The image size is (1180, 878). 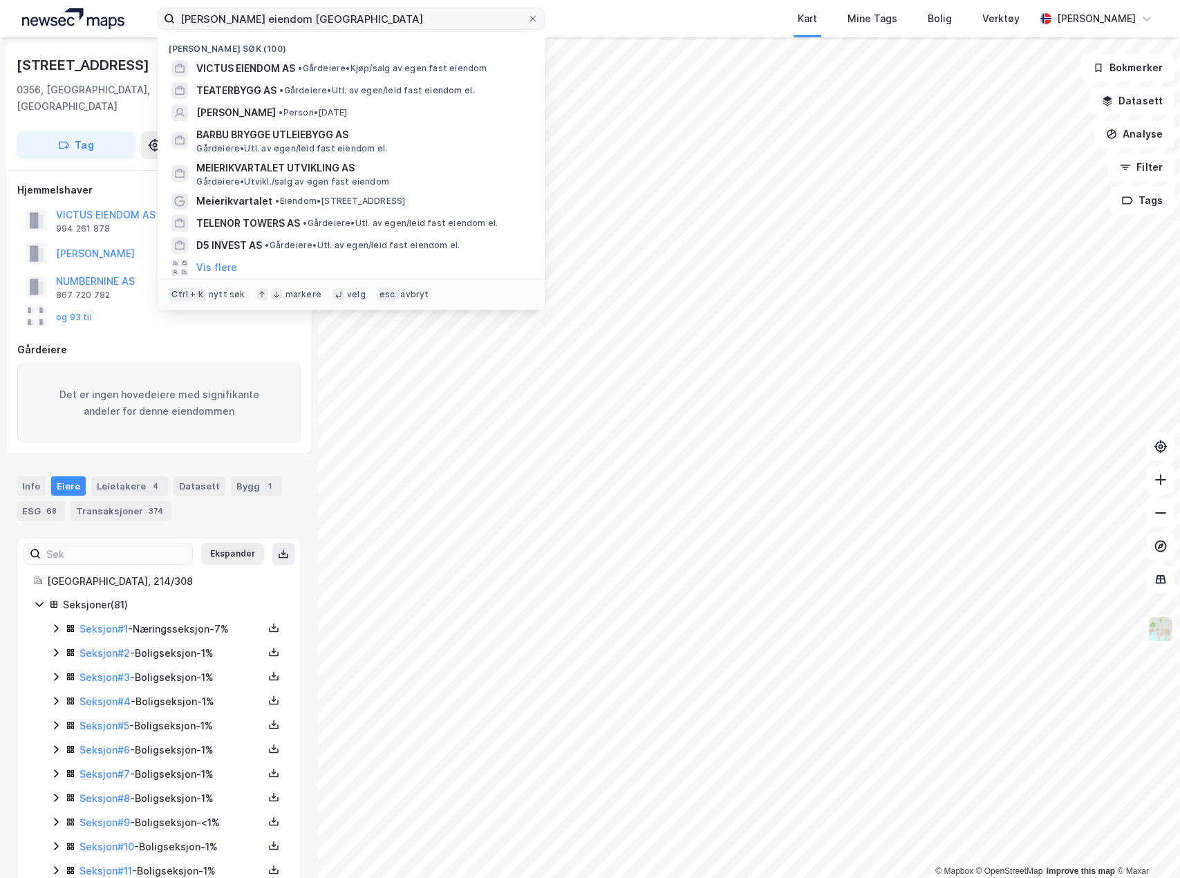 What do you see at coordinates (76, 145) in the screenshot?
I see `button: Tag` at bounding box center [76, 145].